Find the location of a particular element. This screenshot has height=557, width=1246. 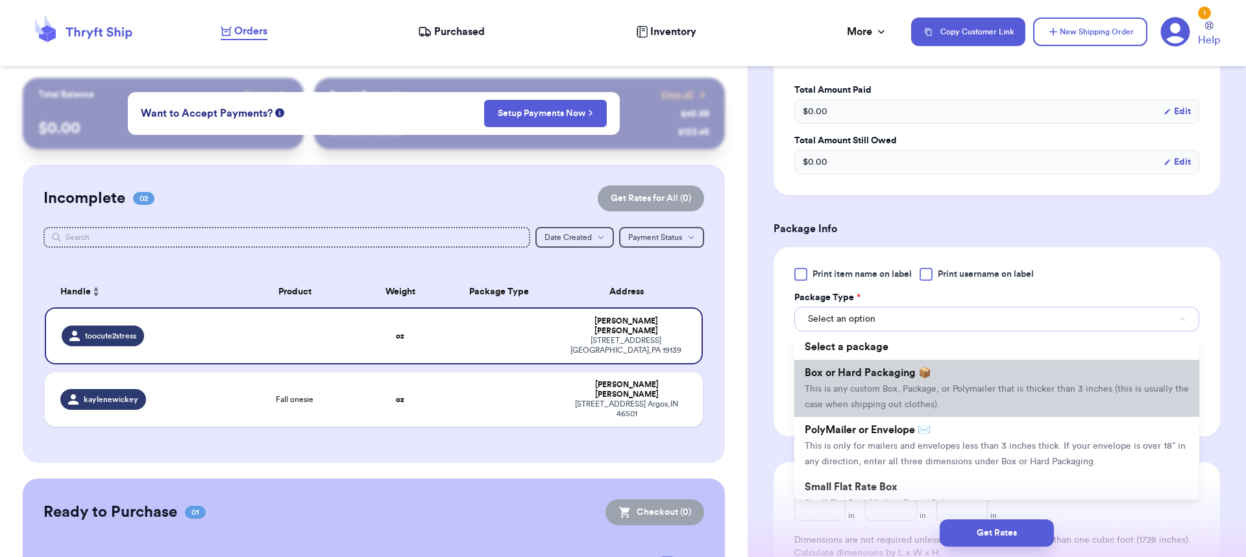

span: Fall onesie is located at coordinates (295, 400).